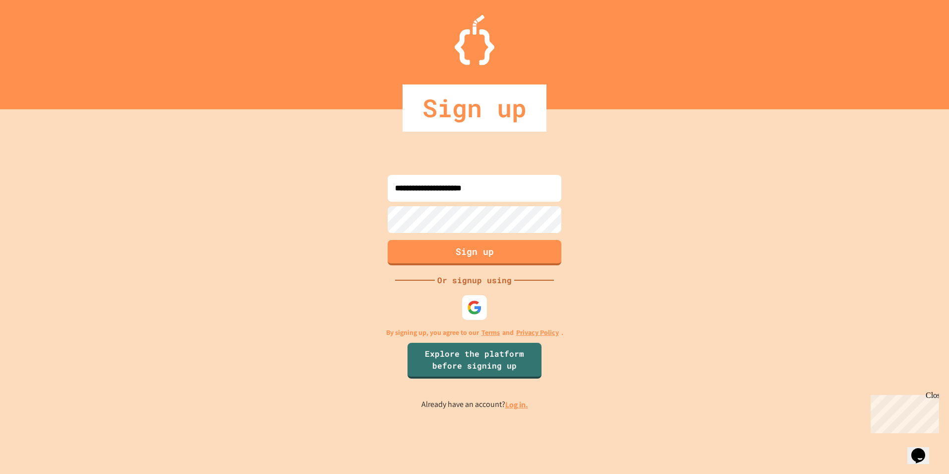 The width and height of the screenshot is (949, 474). Describe the element at coordinates (475, 40) in the screenshot. I see `img: Logo.svg` at that location.